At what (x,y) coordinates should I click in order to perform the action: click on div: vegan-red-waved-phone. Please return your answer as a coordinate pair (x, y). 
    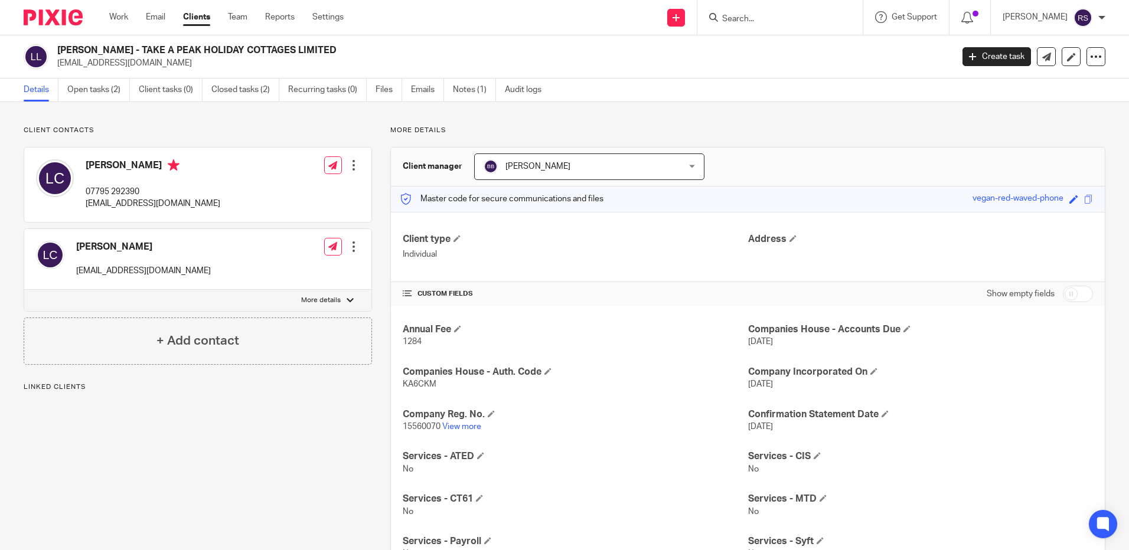
    Looking at the image, I should click on (1018, 199).